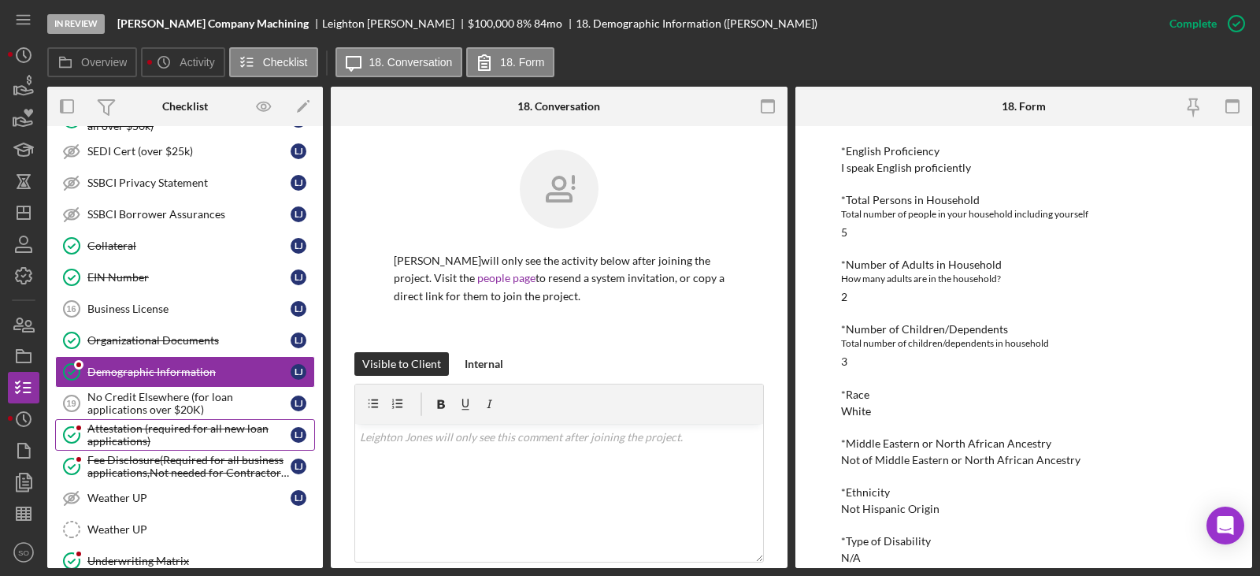 This screenshot has width=1260, height=576. I want to click on div: Collateral, so click(189, 246).